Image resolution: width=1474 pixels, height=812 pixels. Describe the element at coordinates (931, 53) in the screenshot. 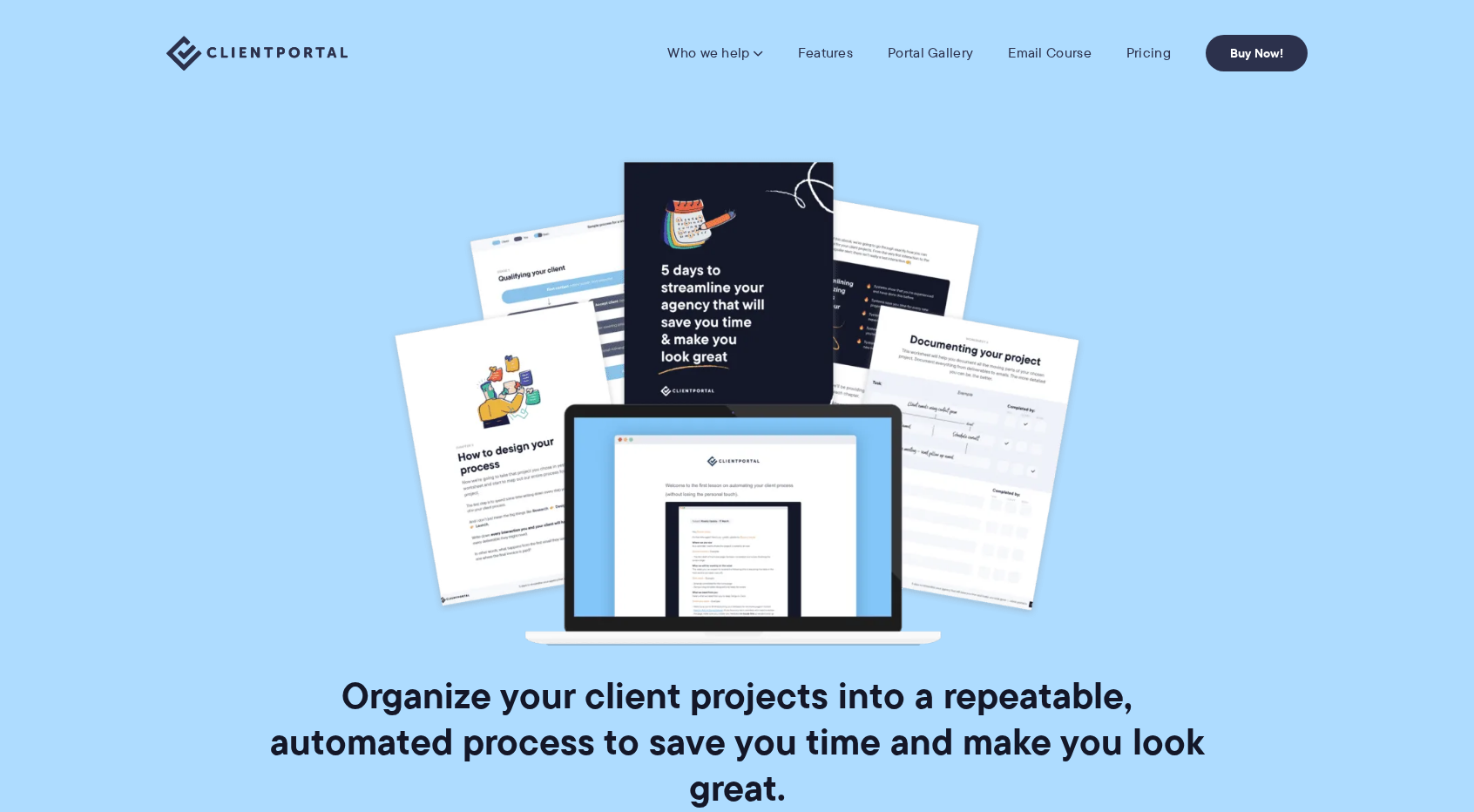

I see `a: Portal Gallery` at that location.